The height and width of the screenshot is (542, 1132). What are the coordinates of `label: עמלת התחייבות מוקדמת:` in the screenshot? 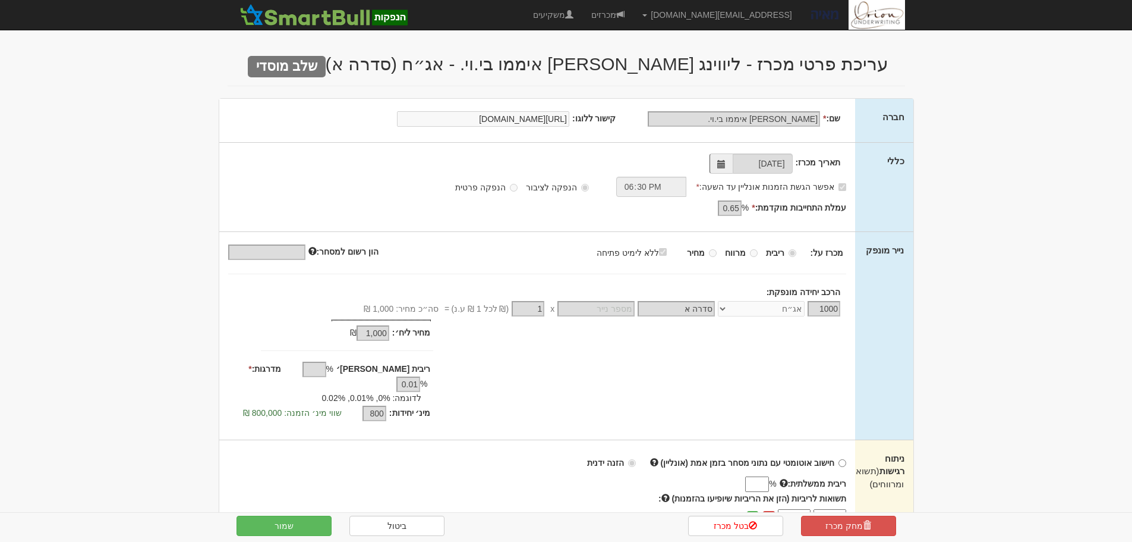 It's located at (799, 207).